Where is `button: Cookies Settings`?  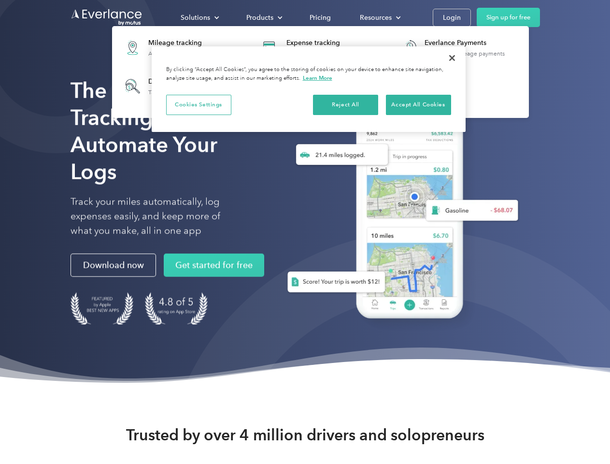
button: Cookies Settings is located at coordinates (199, 105).